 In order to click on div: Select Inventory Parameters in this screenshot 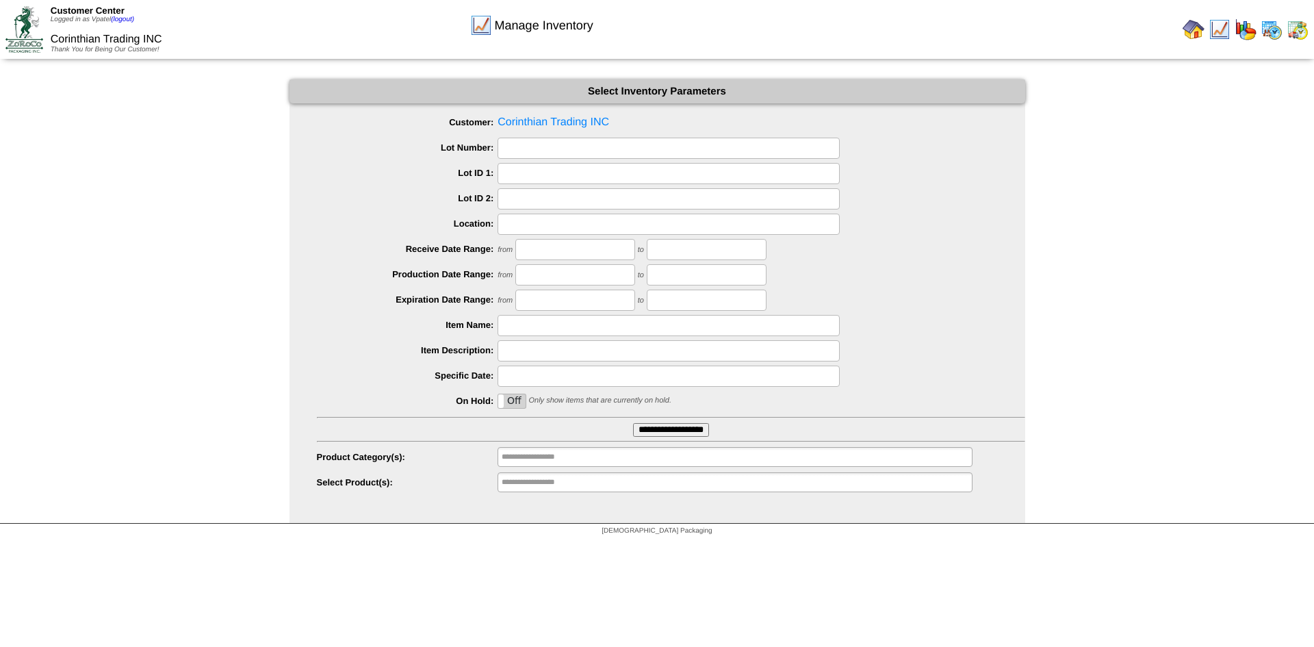, I will do `click(657, 91)`.